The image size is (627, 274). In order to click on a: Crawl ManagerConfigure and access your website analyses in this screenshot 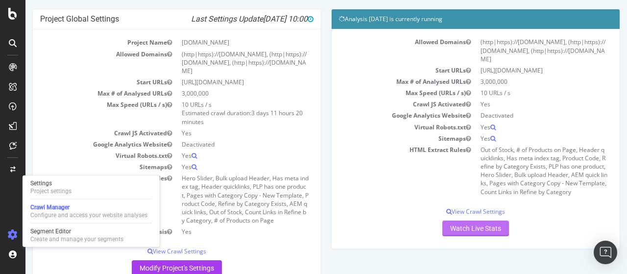, I will do `click(91, 211)`.